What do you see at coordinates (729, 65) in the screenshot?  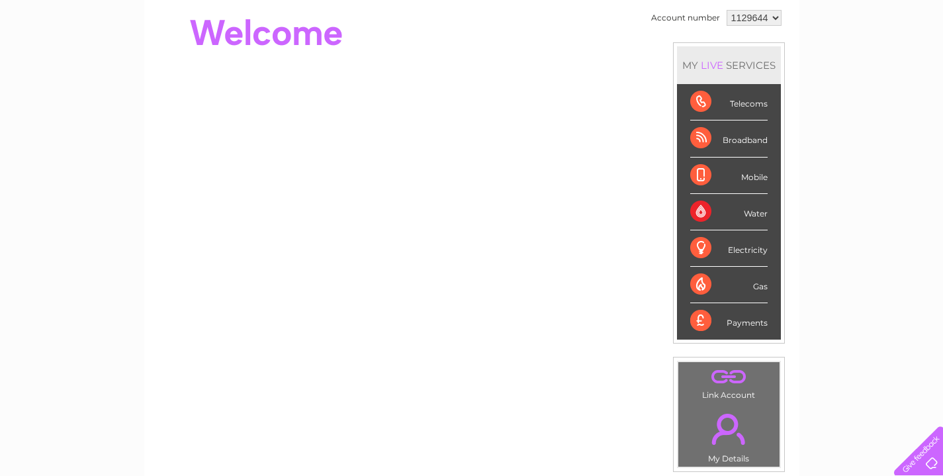 I see `div: MY SERVICES` at bounding box center [729, 65].